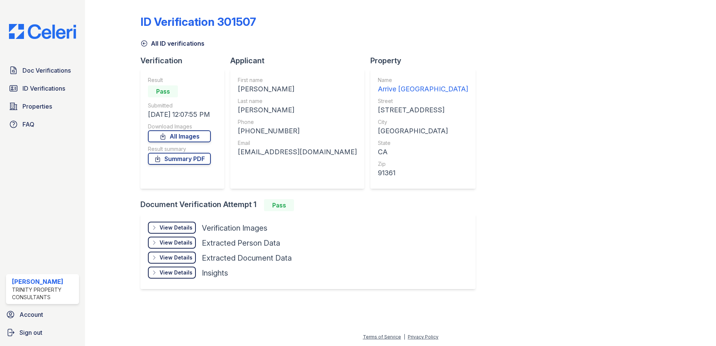 The height and width of the screenshot is (346, 716). Describe the element at coordinates (198, 22) in the screenshot. I see `div: ID Verification 301507` at that location.